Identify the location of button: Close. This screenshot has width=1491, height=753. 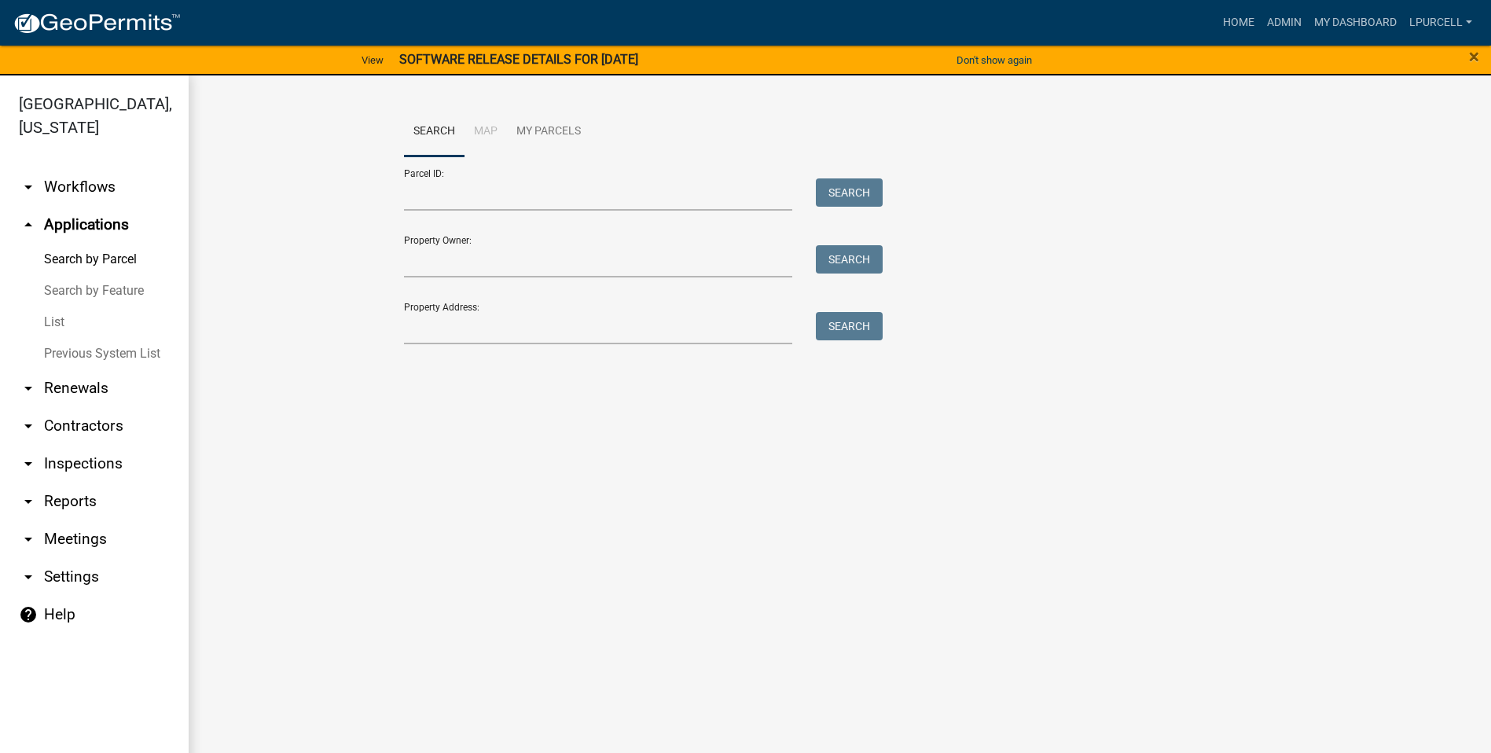
(1474, 57).